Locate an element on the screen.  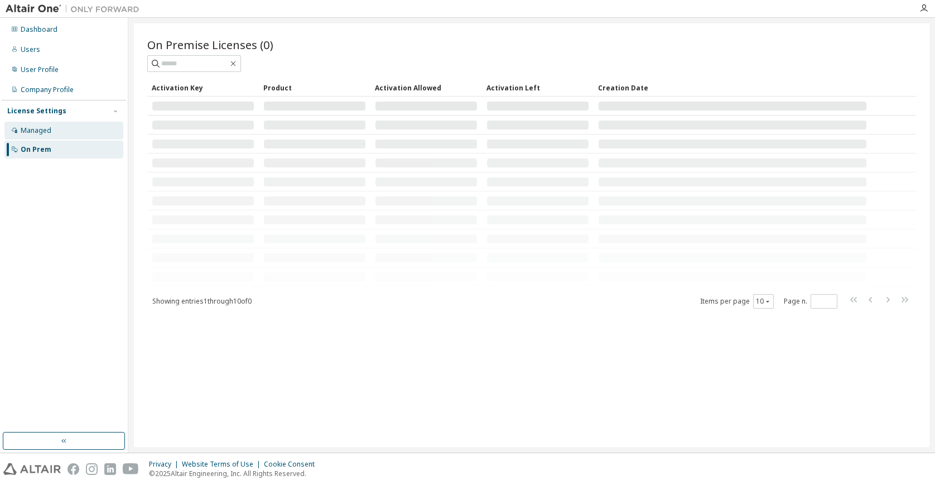
img: Altair One is located at coordinates (75, 9).